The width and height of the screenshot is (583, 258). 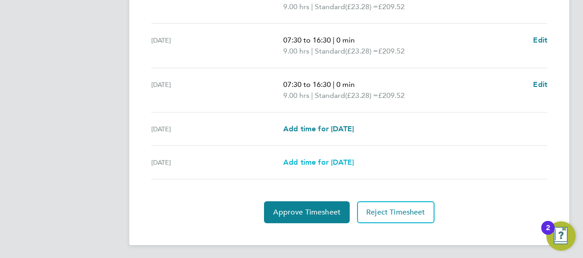 I want to click on span: Approve Timesheet, so click(x=306, y=213).